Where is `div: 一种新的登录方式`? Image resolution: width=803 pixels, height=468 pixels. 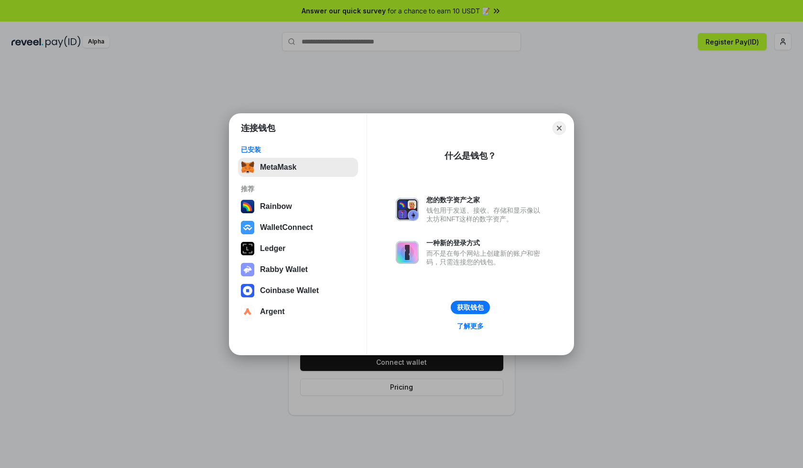 div: 一种新的登录方式 is located at coordinates (486, 243).